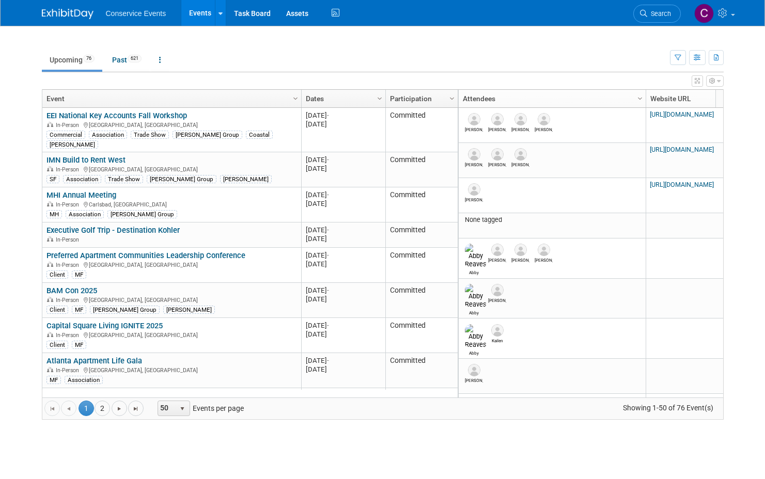  Describe the element at coordinates (497, 330) in the screenshot. I see `img: Kailen Wright` at that location.